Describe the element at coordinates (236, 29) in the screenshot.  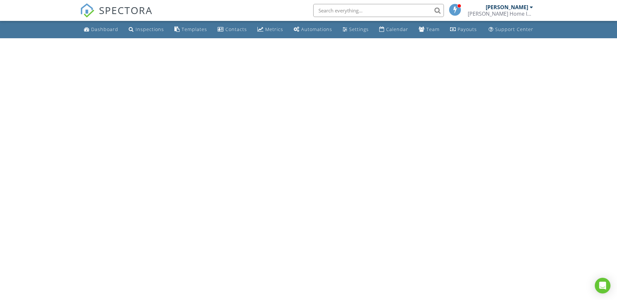
I see `div: Contacts` at that location.